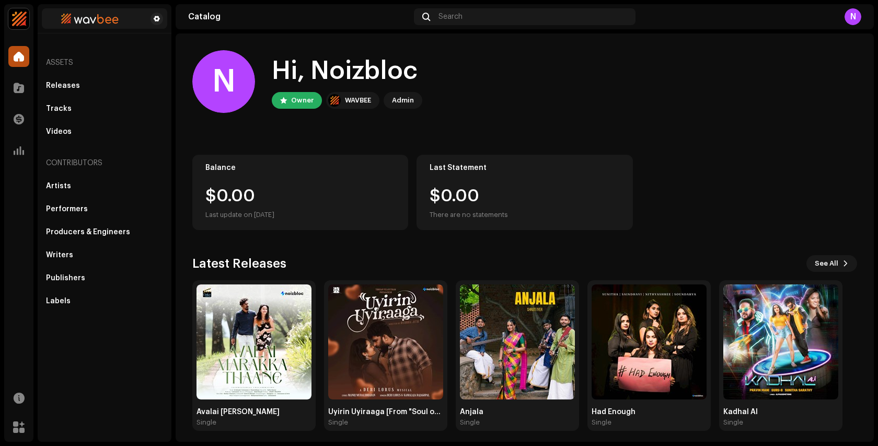 This screenshot has height=446, width=878. Describe the element at coordinates (524, 192) in the screenshot. I see `re-o-card-value: Last Statement` at that location.